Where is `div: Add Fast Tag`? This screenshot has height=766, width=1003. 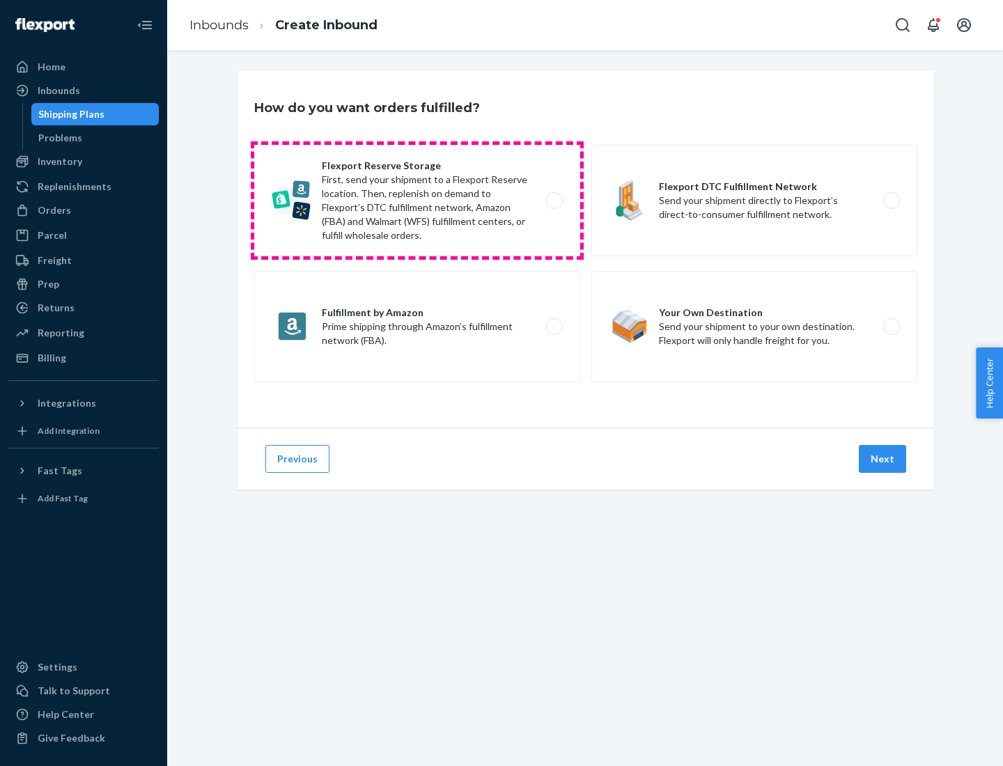 div: Add Fast Tag is located at coordinates (63, 498).